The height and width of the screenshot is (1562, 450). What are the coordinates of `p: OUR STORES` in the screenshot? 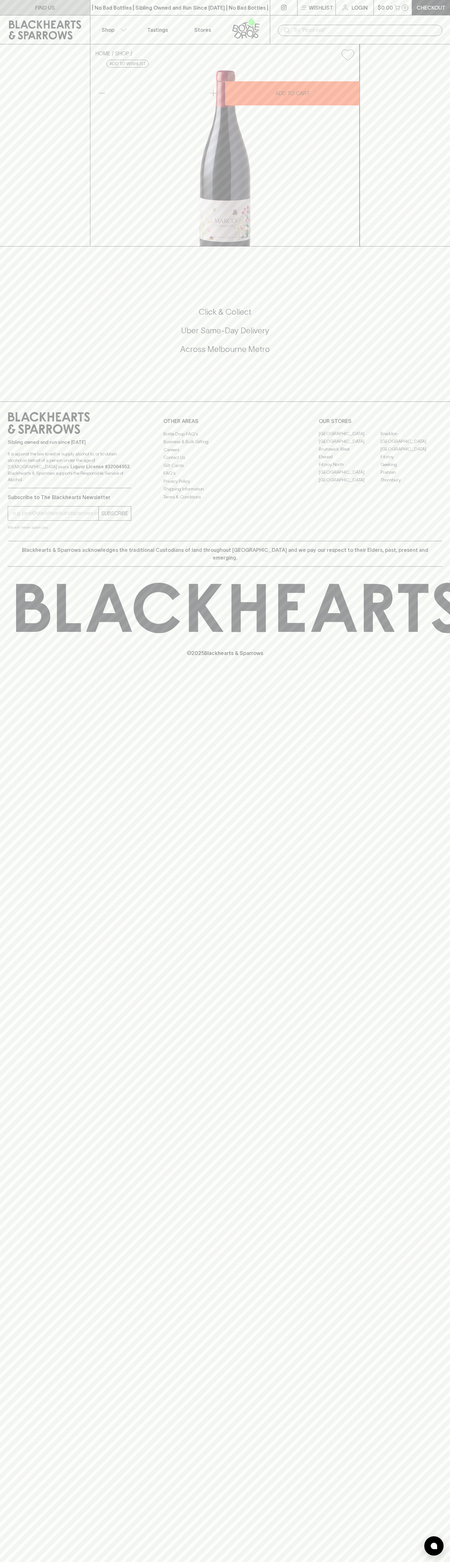 It's located at (380, 421).